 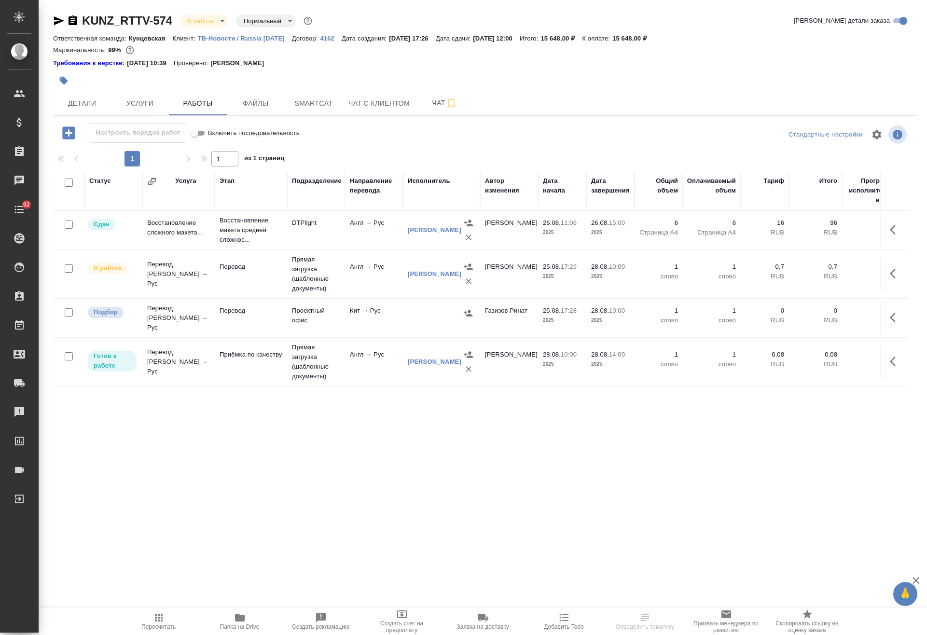 What do you see at coordinates (616, 266) in the screenshot?
I see `p: 10:00` at bounding box center [616, 266].